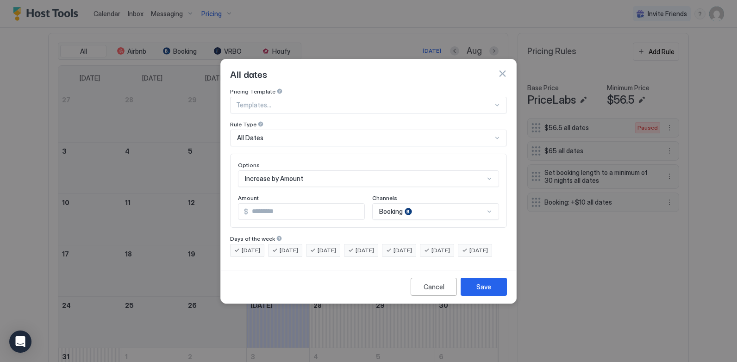 The height and width of the screenshot is (362, 737). What do you see at coordinates (306, 212) in the screenshot?
I see `input: Input Field` at bounding box center [306, 212].